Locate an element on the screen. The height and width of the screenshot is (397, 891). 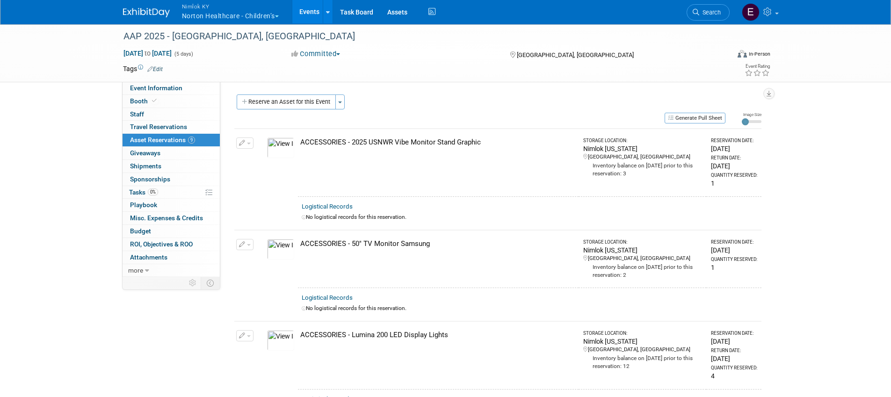
span: Asset Reservations is located at coordinates (162, 140).